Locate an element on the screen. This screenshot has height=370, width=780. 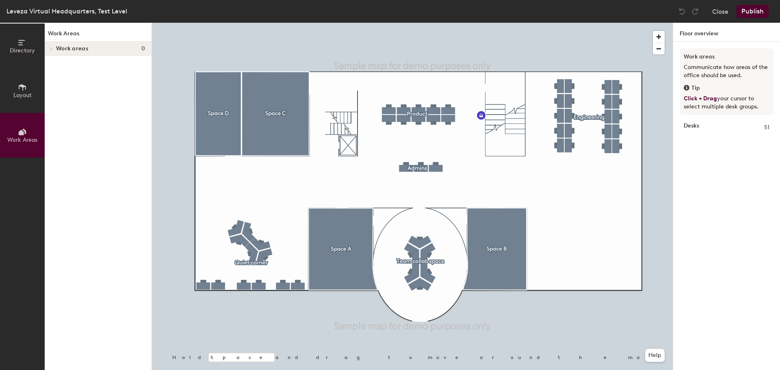
span: Work areas is located at coordinates (72, 49).